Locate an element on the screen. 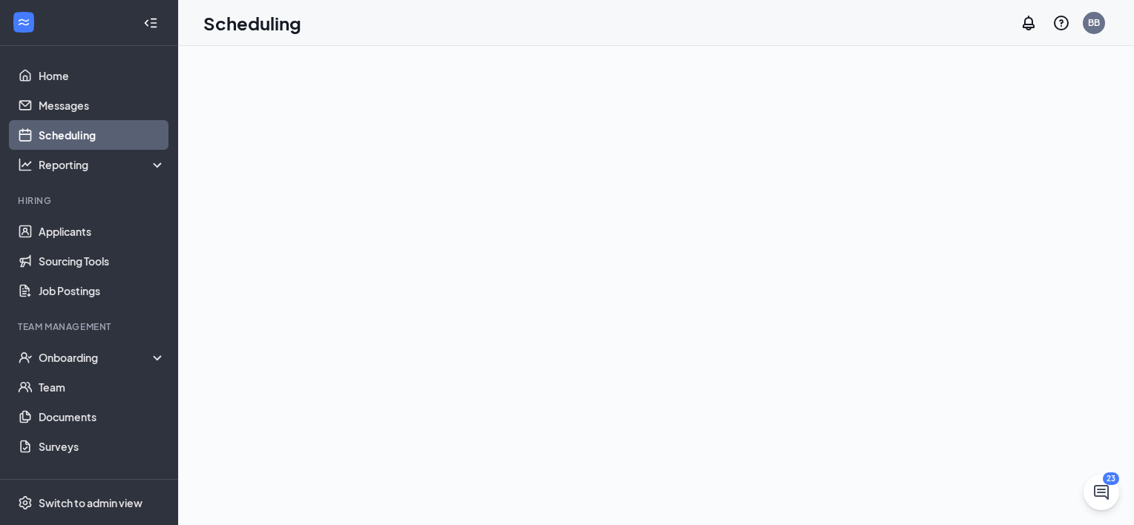 The image size is (1134, 525). svg: Analysis is located at coordinates (25, 165).